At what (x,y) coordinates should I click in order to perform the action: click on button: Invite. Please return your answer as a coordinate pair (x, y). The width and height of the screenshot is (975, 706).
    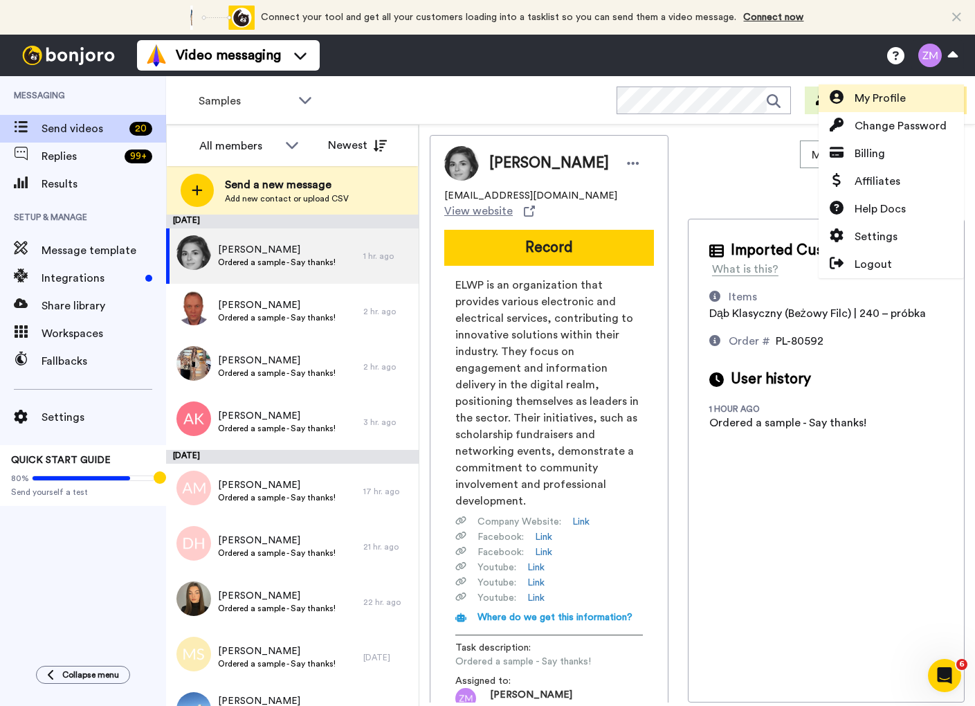
    Looking at the image, I should click on (839, 100).